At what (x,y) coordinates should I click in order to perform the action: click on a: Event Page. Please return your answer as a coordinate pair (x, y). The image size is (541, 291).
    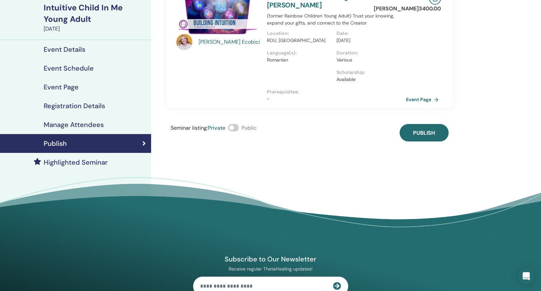
    Looking at the image, I should click on (423, 99).